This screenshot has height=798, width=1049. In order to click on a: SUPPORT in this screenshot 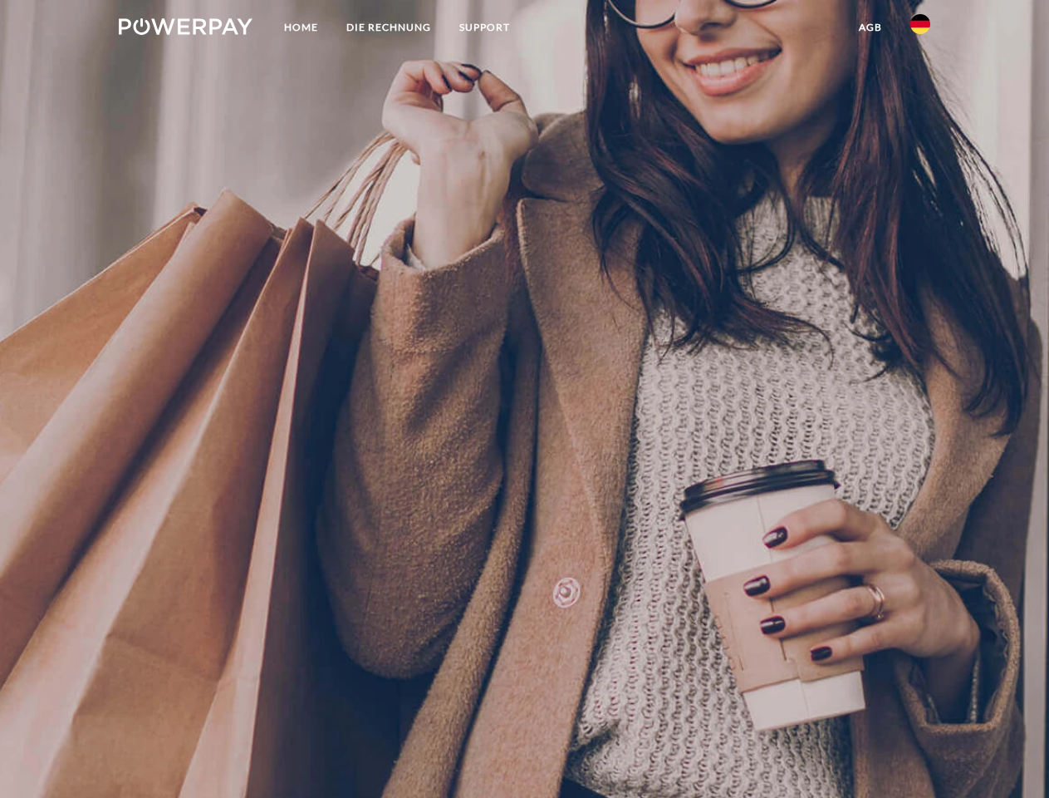, I will do `click(484, 27)`.